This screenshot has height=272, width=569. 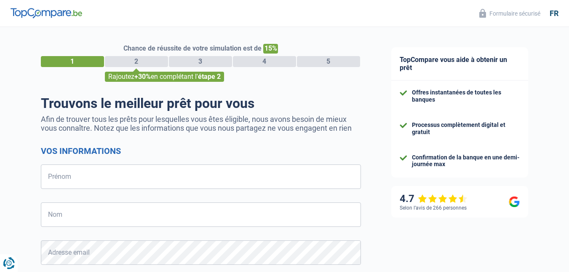 I want to click on span: +30%, so click(x=142, y=76).